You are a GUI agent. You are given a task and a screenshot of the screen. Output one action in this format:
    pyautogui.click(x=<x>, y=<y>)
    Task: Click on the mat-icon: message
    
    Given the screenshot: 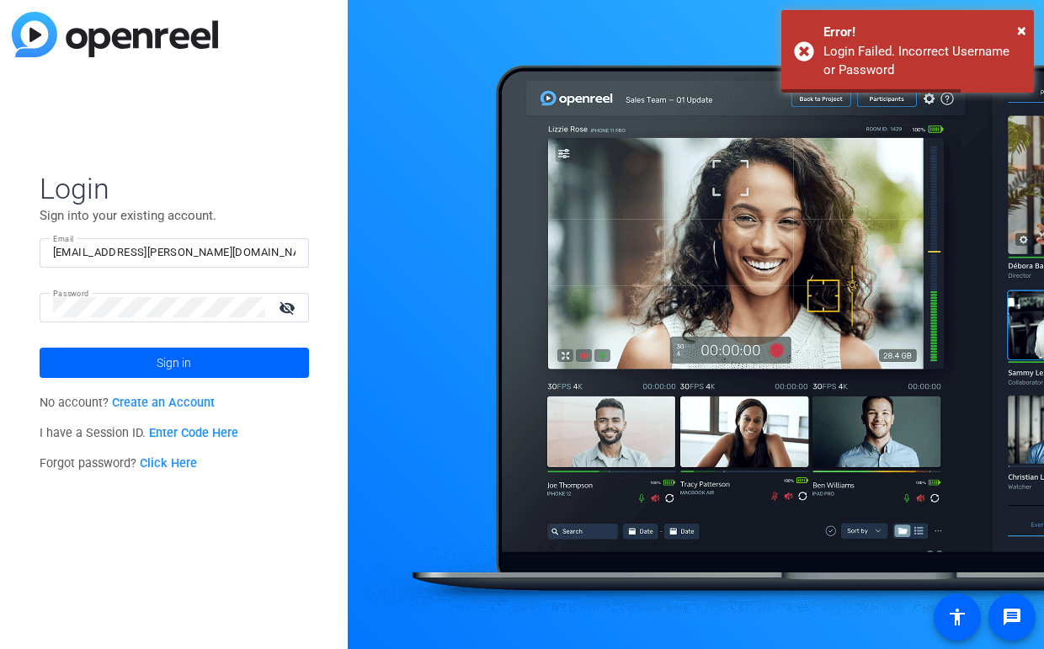 What is the action you would take?
    pyautogui.click(x=1012, y=617)
    